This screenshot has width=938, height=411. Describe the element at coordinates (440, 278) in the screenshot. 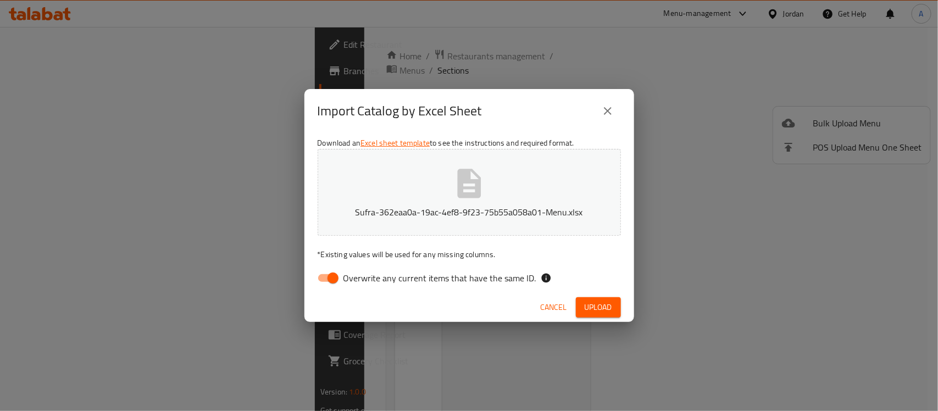

I see `span: Overwrite any current items that have the same ID.` at that location.